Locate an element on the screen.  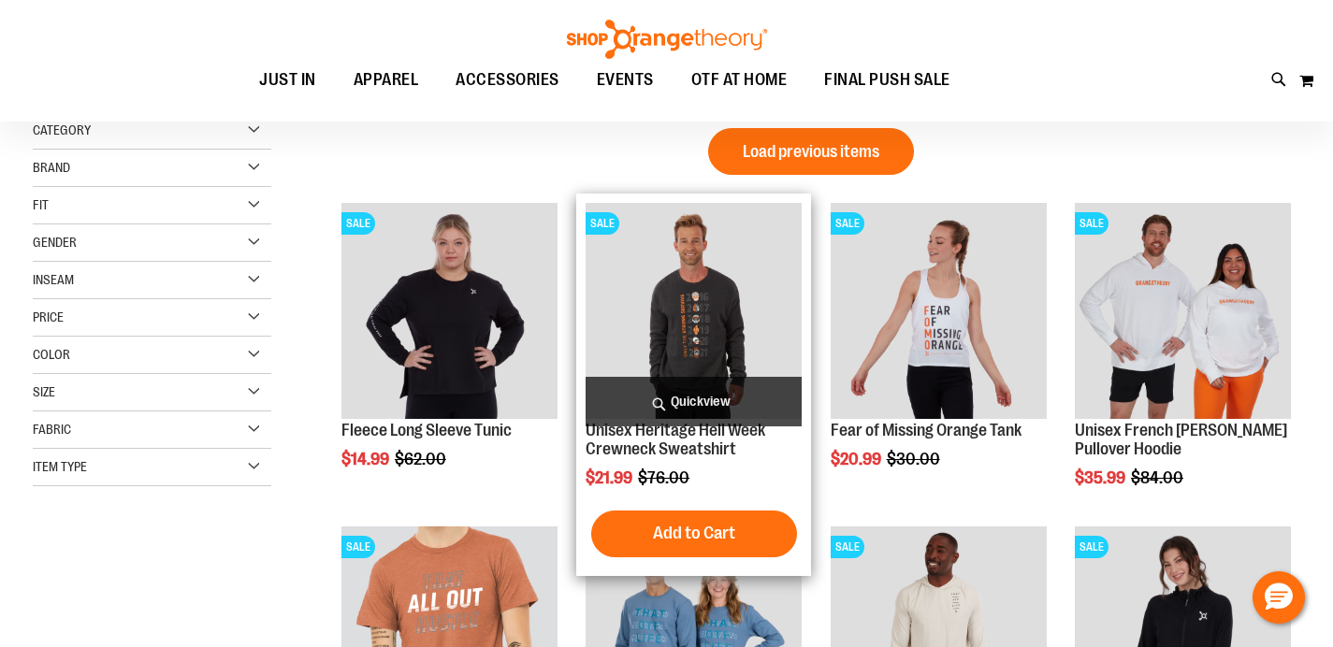
a: Product image for Unisex French Terry Pullover HoodieSALE is located at coordinates (1182, 312).